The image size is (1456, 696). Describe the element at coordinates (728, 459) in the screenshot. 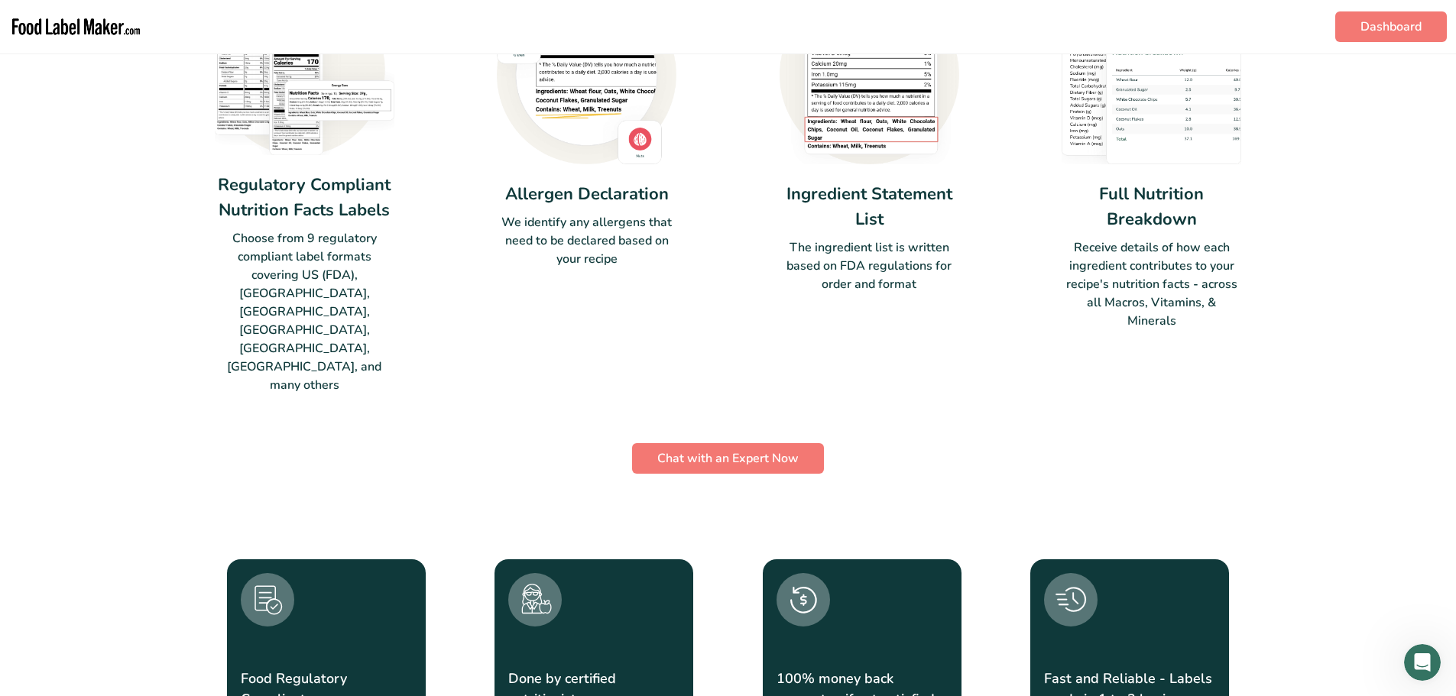

I see `span: Chat with an Expert Now` at that location.